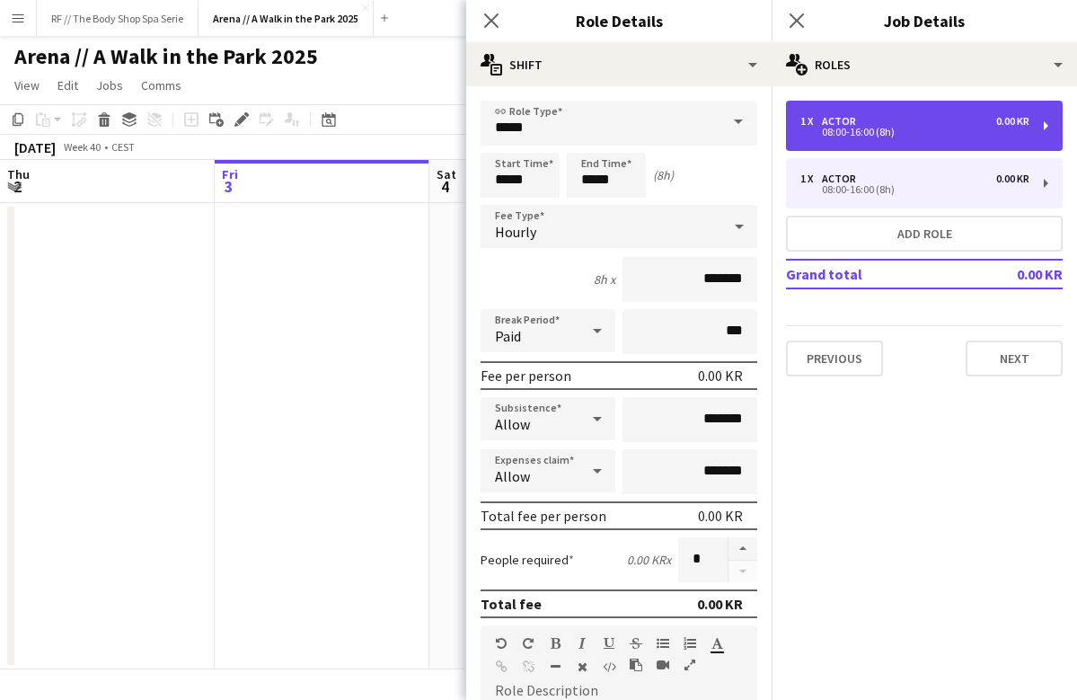 Image resolution: width=1077 pixels, height=700 pixels. What do you see at coordinates (447, 174) in the screenshot?
I see `span: Sat` at bounding box center [447, 174].